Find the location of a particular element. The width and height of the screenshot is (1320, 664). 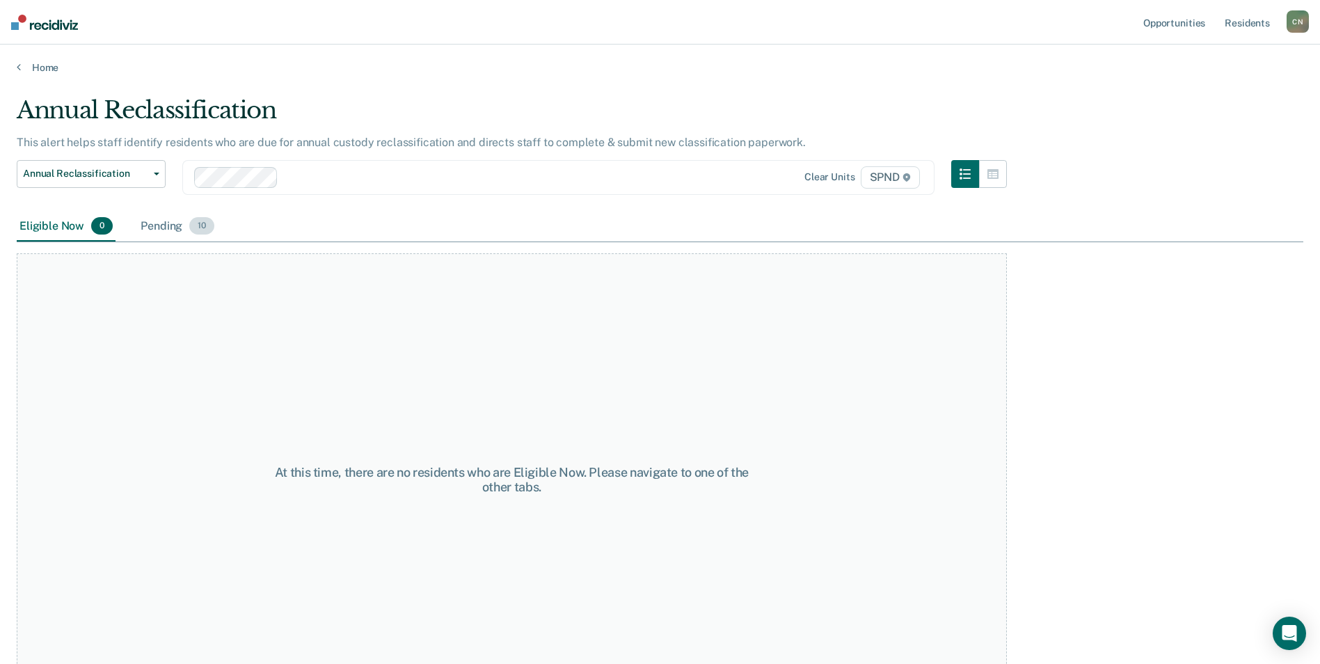

button: Annual Reclassification is located at coordinates (91, 174).